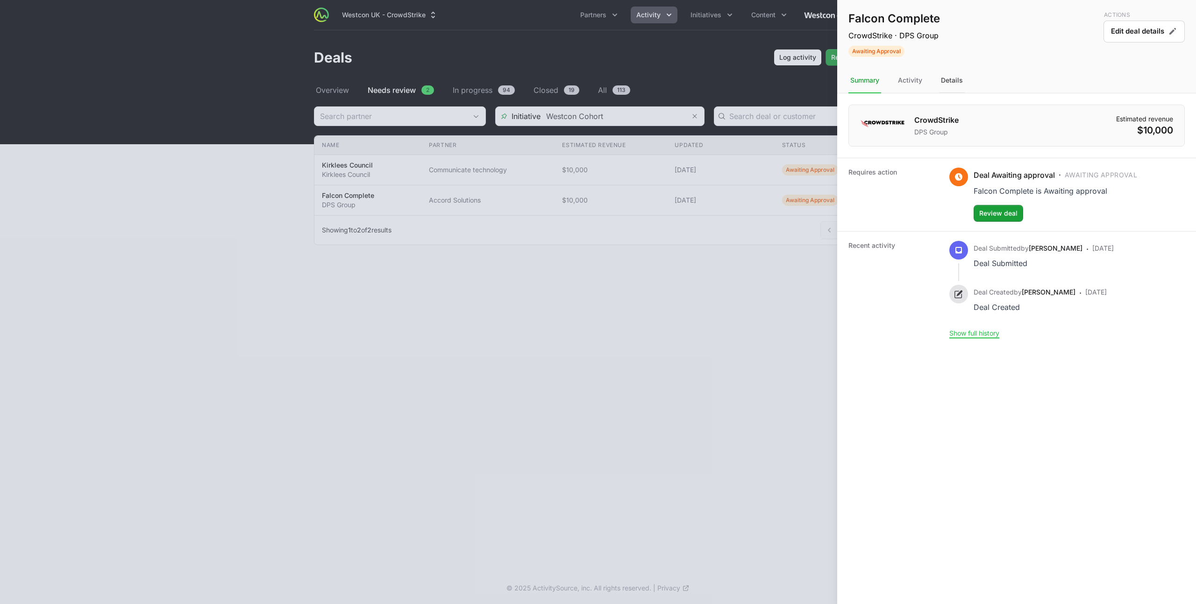 This screenshot has height=604, width=1196. Describe the element at coordinates (1144, 130) in the screenshot. I see `dd: $10,000` at that location.